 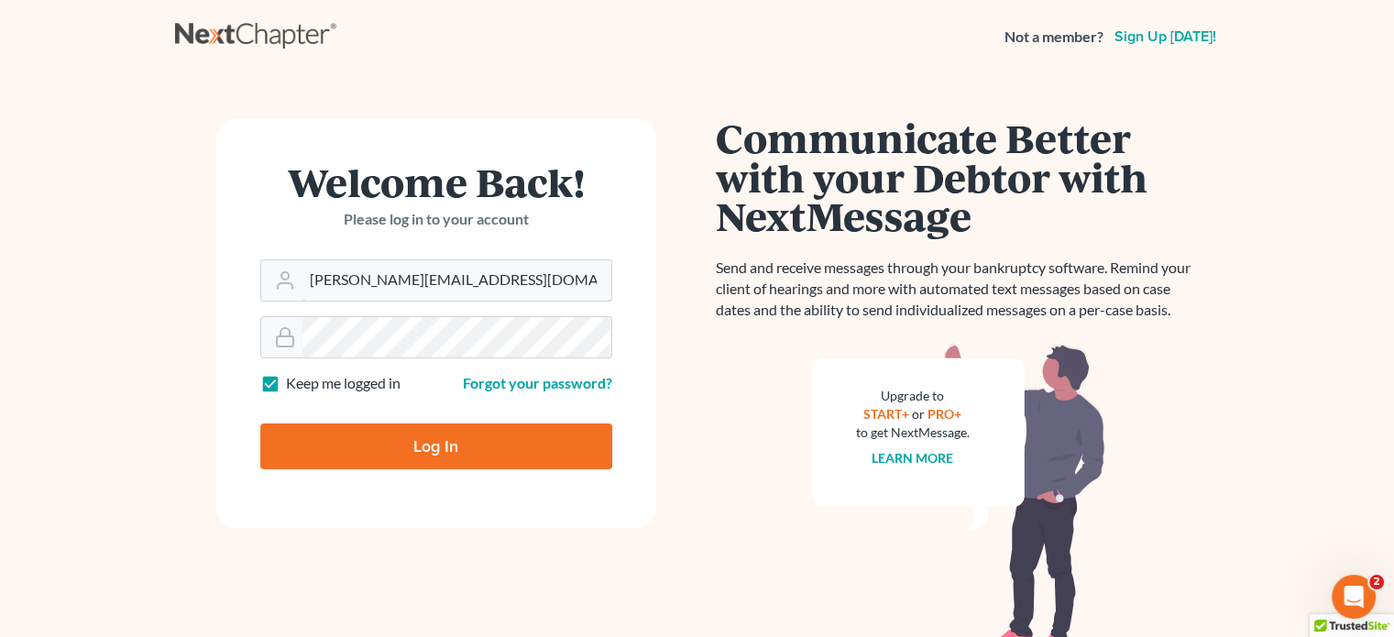 What do you see at coordinates (913, 433) in the screenshot?
I see `div: to get NextMessage.` at bounding box center [913, 433].